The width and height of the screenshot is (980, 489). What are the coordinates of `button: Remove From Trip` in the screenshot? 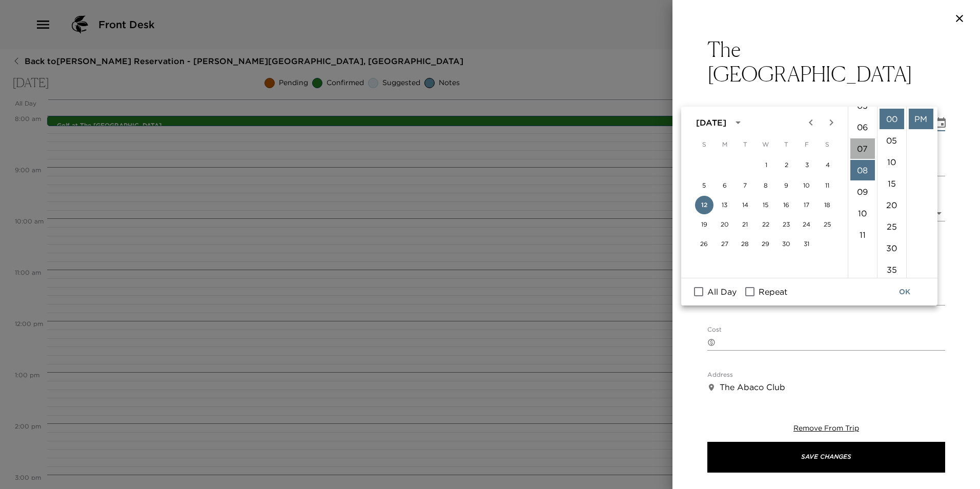 It's located at (826, 429).